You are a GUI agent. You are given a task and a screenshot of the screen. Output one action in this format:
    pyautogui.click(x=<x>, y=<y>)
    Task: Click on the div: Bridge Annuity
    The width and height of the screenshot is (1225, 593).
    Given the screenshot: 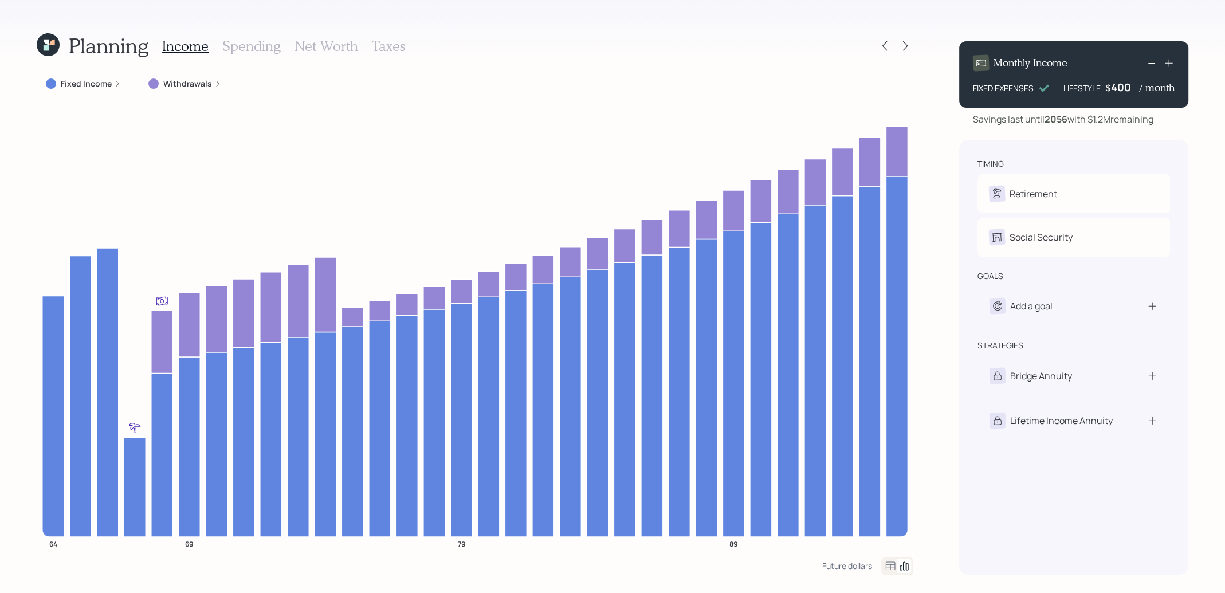 What is the action you would take?
    pyautogui.click(x=1041, y=376)
    